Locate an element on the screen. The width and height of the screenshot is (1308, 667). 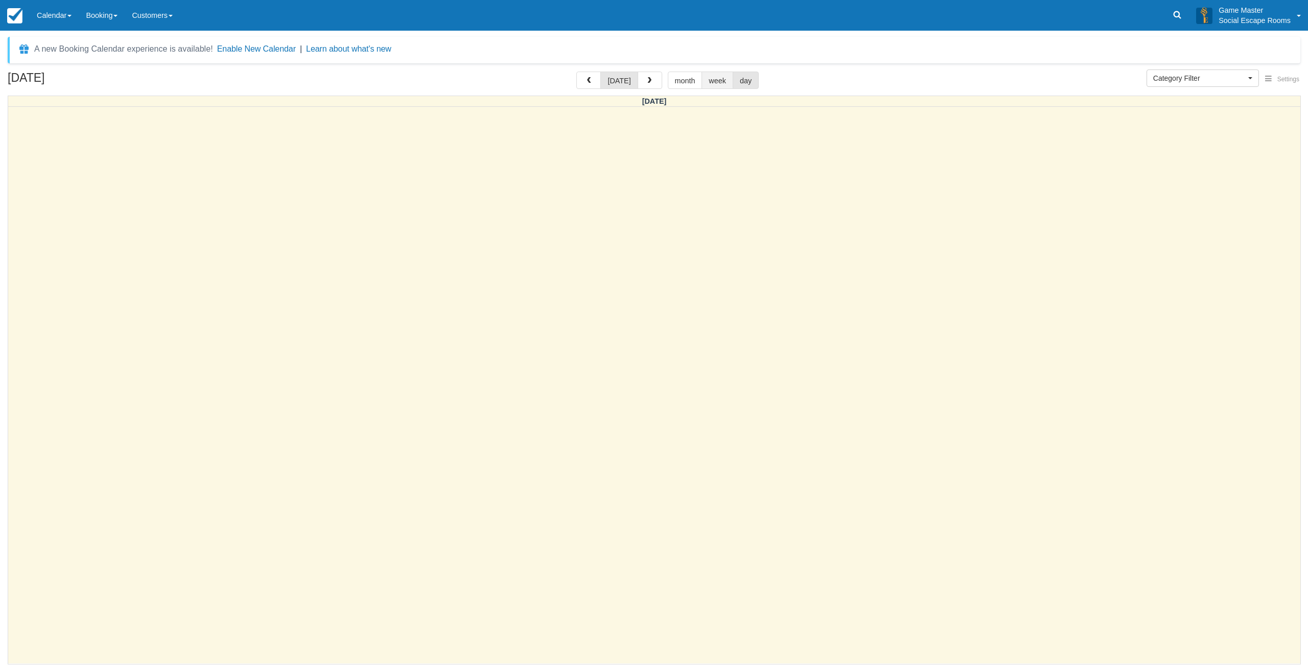
p: Game Master is located at coordinates (1255, 10).